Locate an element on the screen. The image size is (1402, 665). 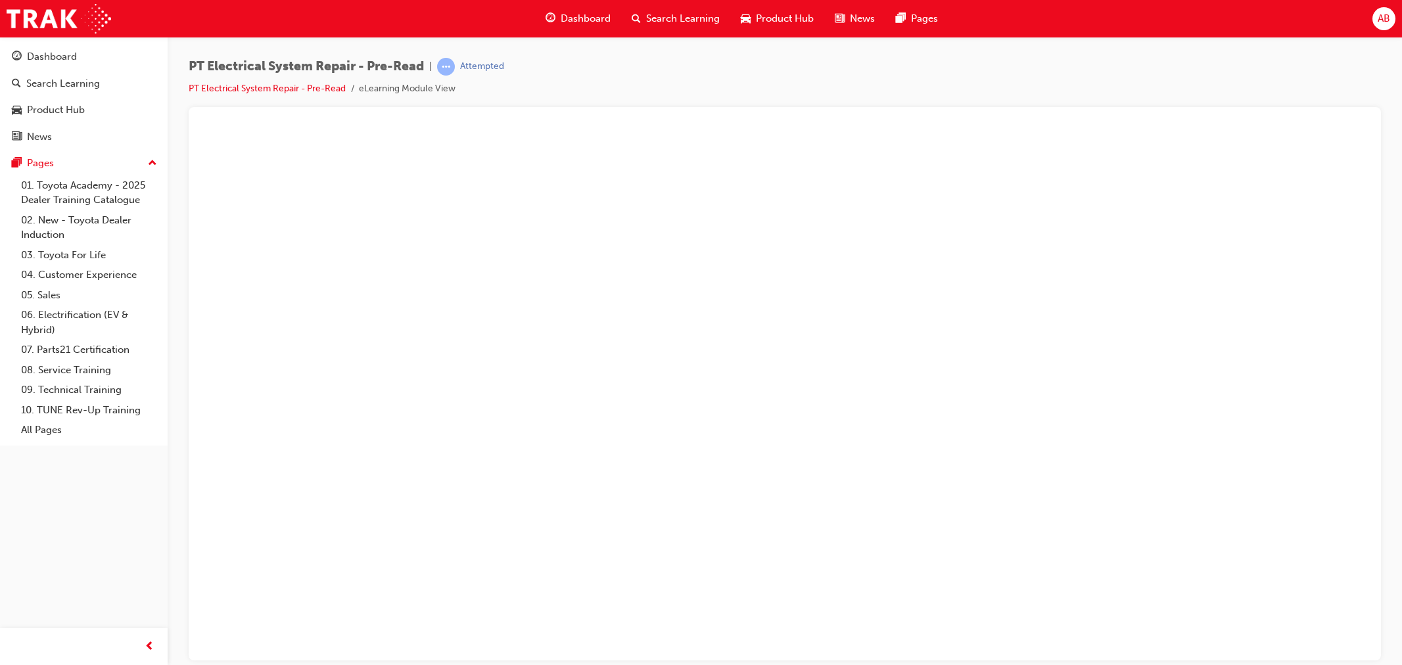
a: 04. Customer Experience is located at coordinates (89, 275).